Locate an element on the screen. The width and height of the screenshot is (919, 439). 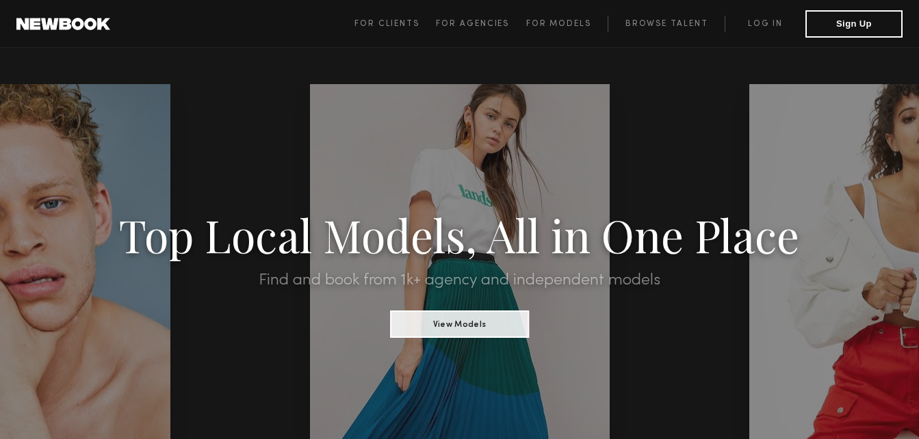
a: View Models is located at coordinates (459, 323).